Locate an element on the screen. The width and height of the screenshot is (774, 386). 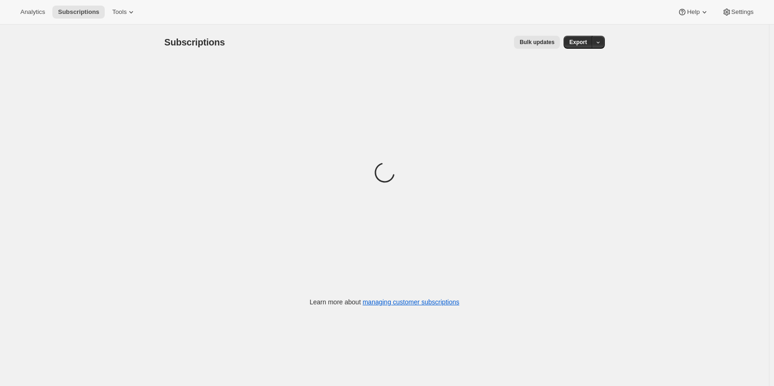
span: Help is located at coordinates (693, 12).